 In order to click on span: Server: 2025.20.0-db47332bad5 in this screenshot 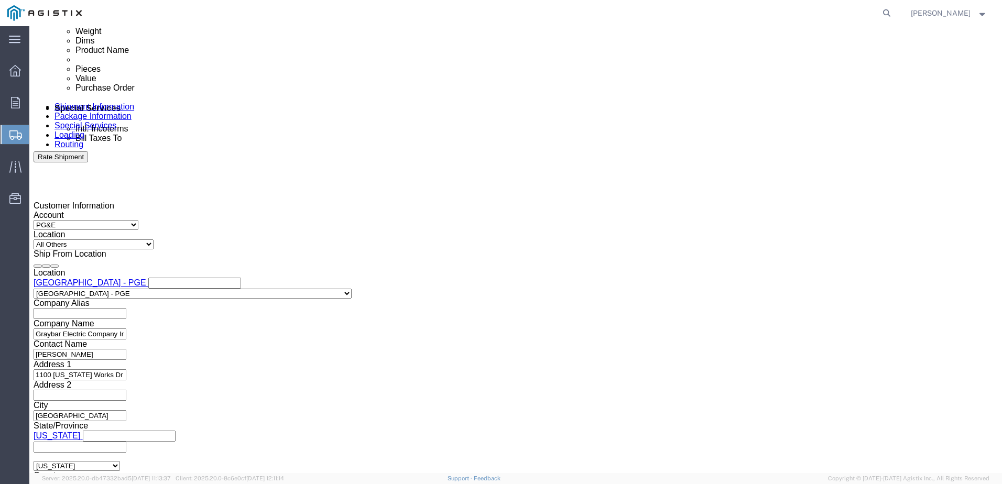, I will do `click(106, 478)`.